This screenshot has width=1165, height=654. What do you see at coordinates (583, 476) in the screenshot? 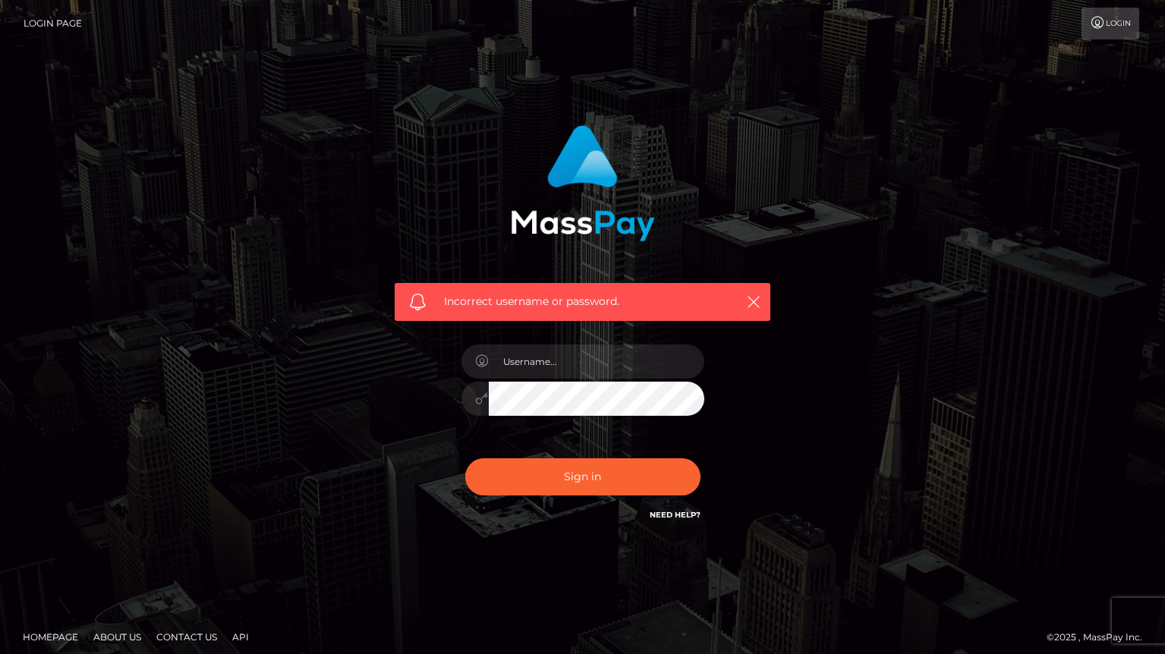
I see `button: Sign in` at bounding box center [583, 476].